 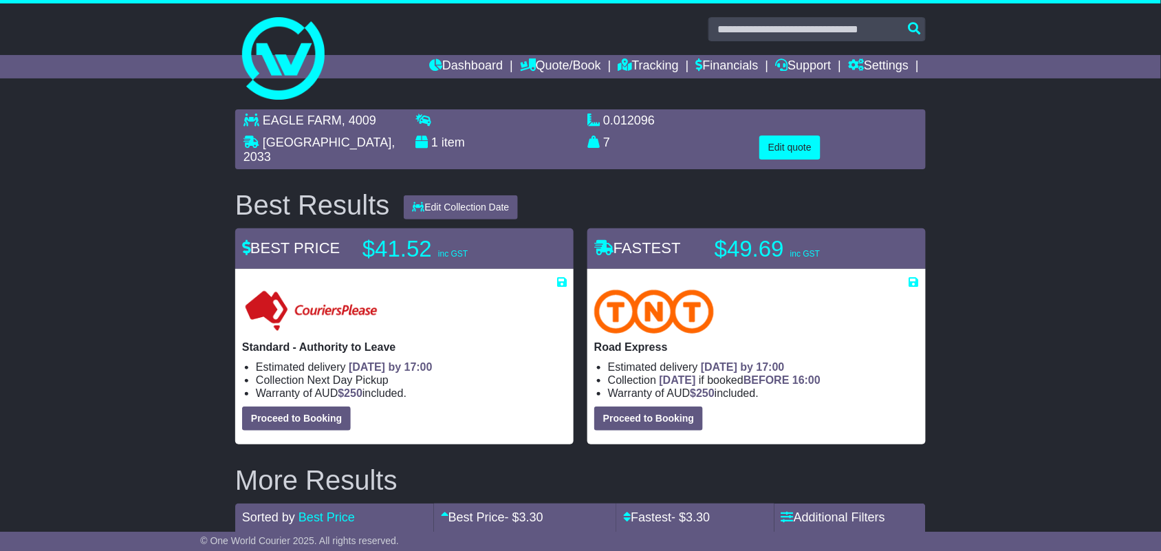 I want to click on span: 1, so click(x=435, y=142).